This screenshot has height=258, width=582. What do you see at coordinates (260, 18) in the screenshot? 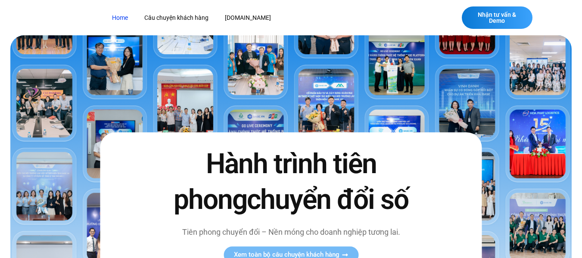
I see `nav: Menu` at bounding box center [260, 18].